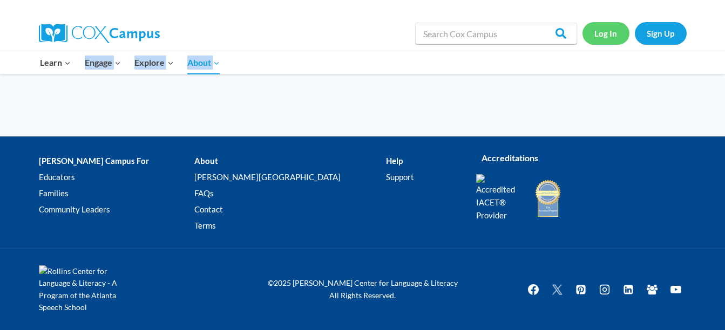  What do you see at coordinates (56, 63) in the screenshot?
I see `button: Child menu of Learn` at bounding box center [56, 63].